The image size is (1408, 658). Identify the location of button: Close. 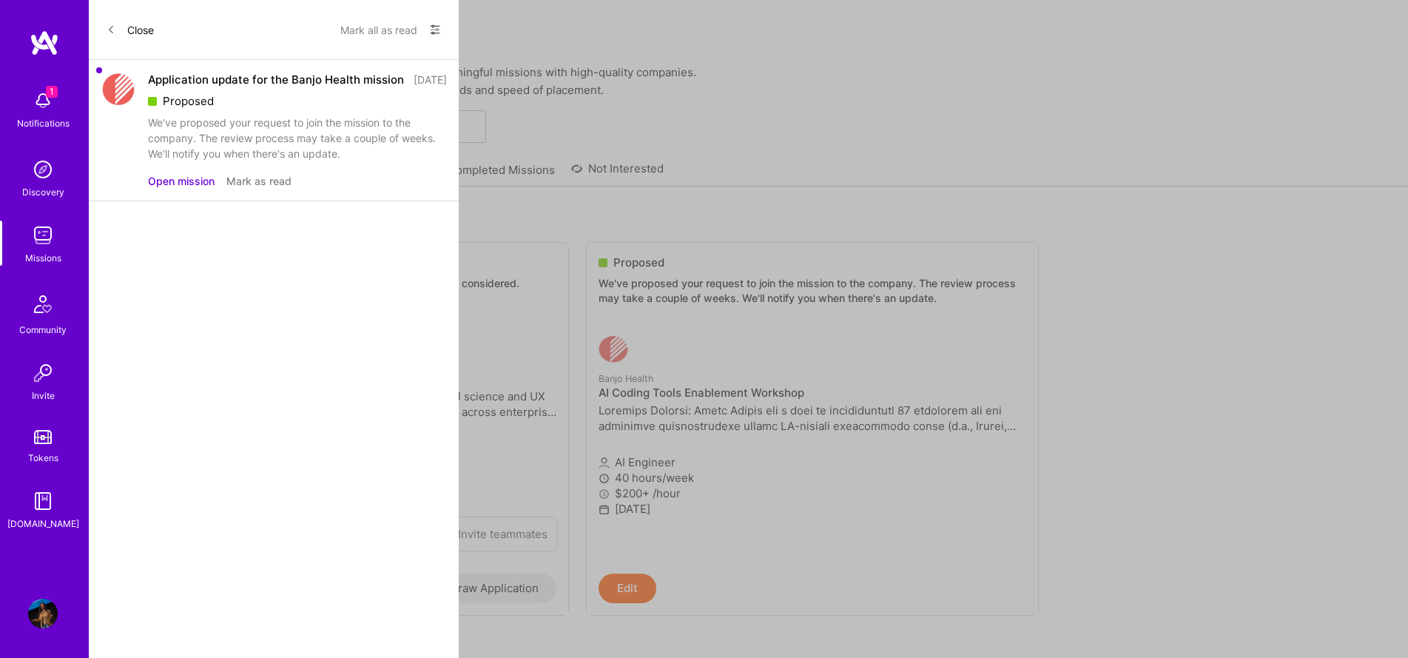
(130, 30).